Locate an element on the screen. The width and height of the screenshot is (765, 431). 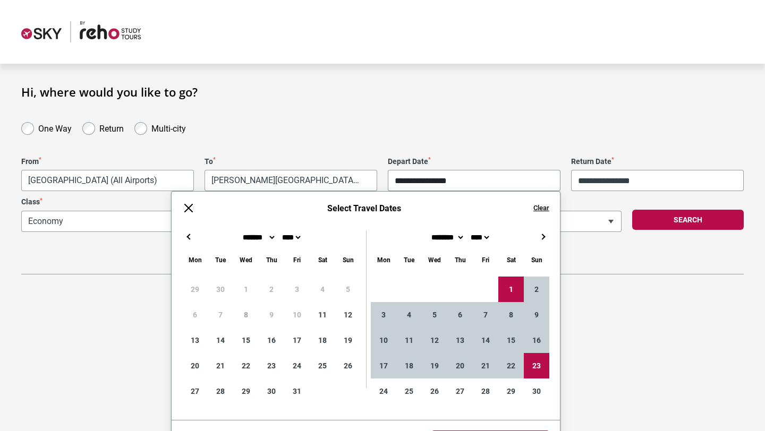
label: One Way is located at coordinates (55, 127).